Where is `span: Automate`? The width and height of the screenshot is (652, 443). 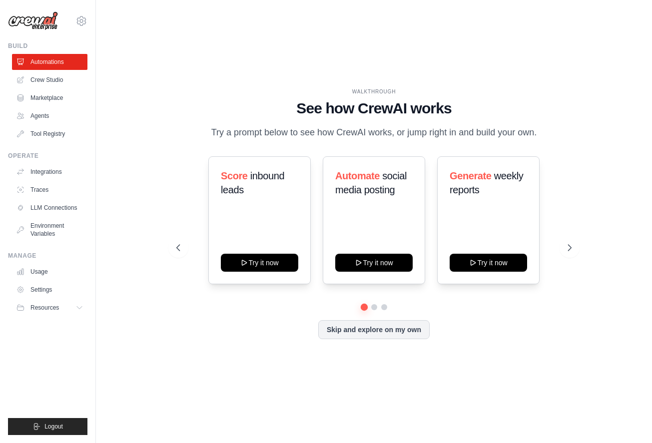 span: Automate is located at coordinates (357, 176).